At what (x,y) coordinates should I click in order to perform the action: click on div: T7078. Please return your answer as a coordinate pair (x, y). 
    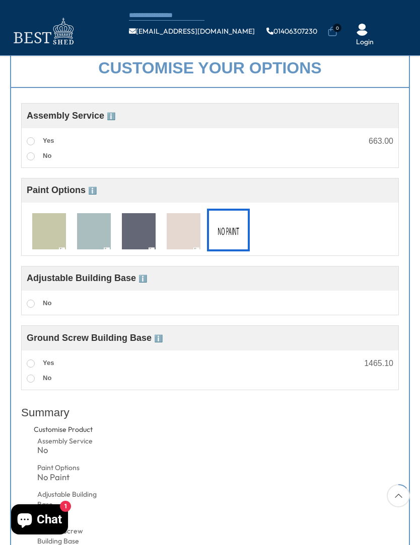
    Looking at the image, I should click on (183, 230).